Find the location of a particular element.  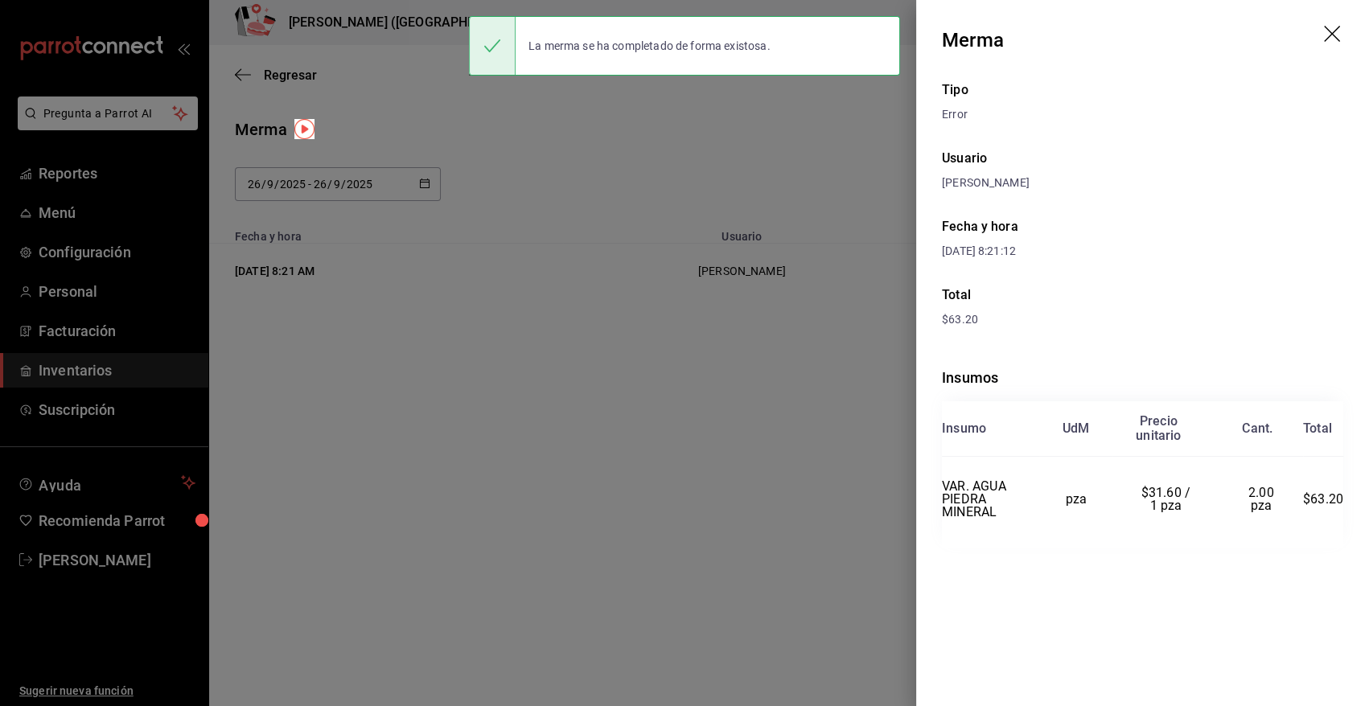

div: Error is located at coordinates (1142, 114).